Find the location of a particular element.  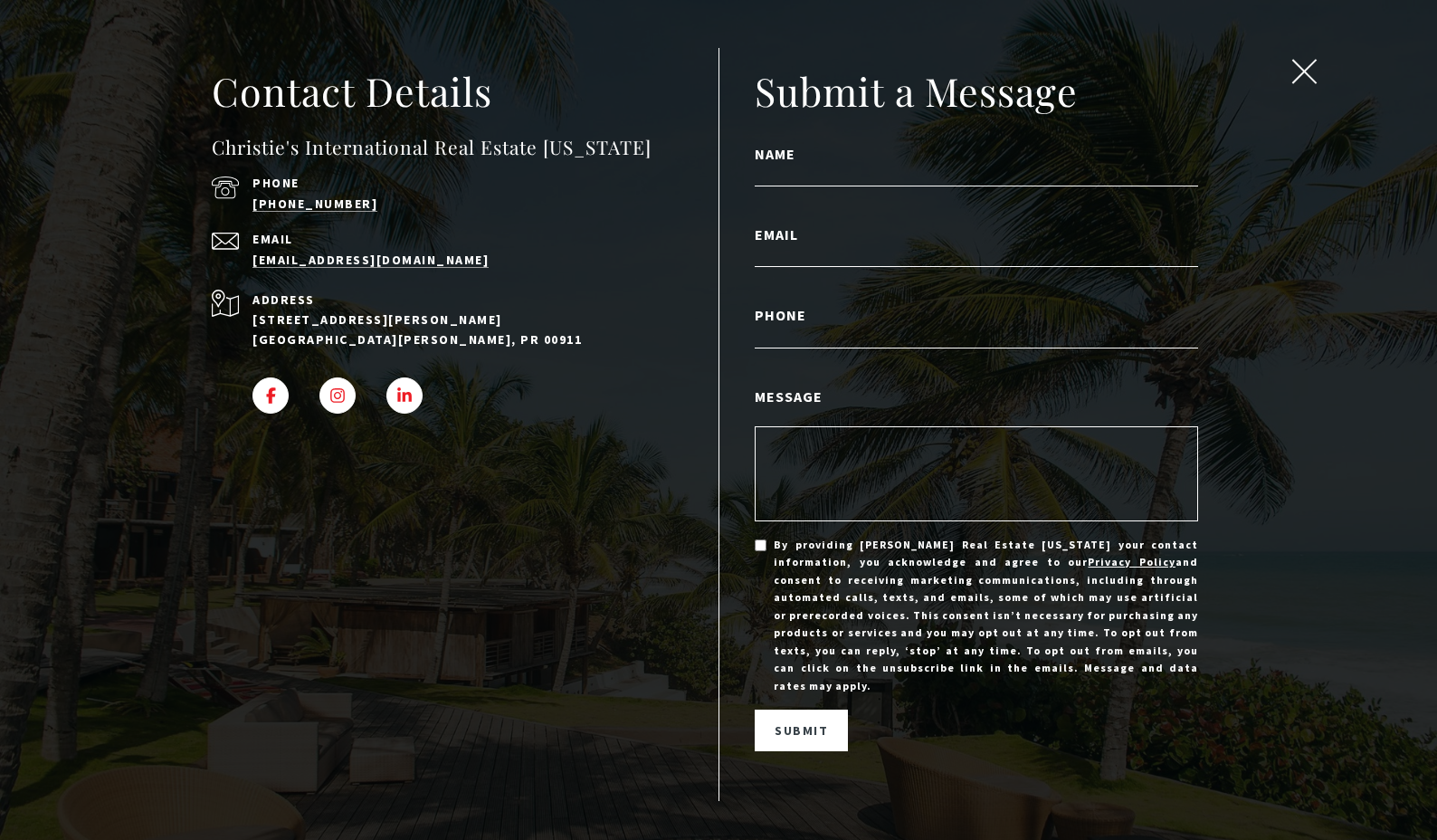

label: Email is located at coordinates (976, 234).